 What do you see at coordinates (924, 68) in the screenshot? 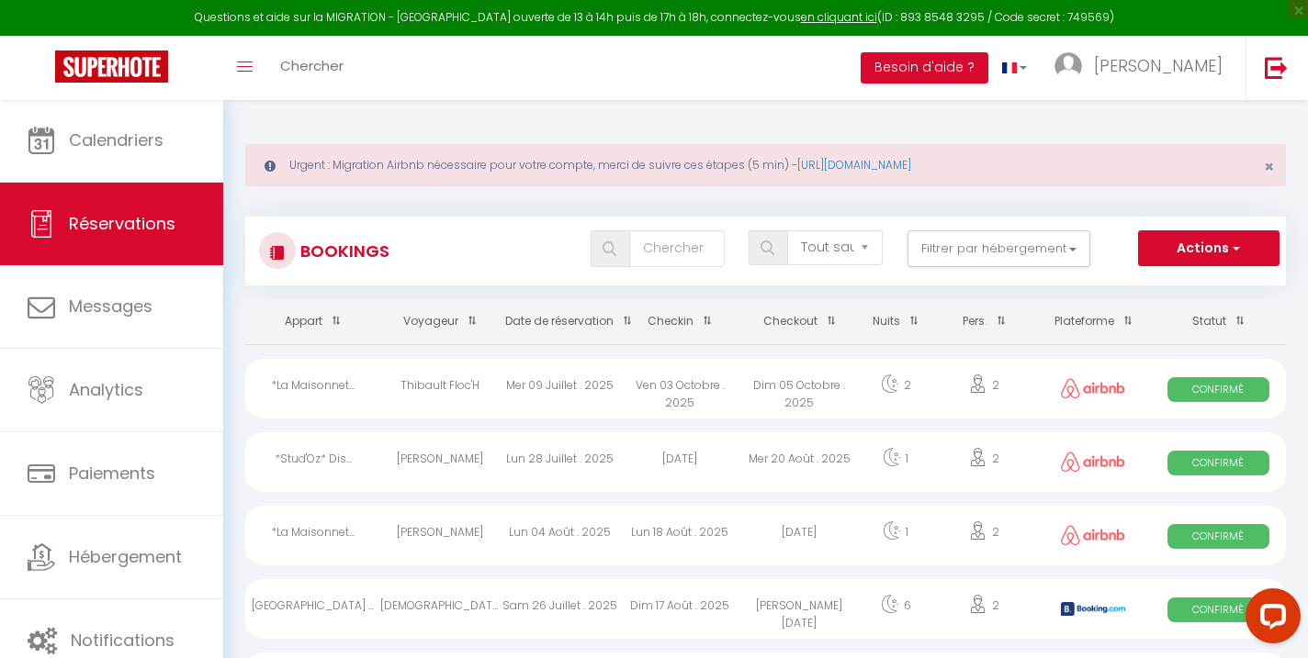
I see `button: Besoin d'aide ?` at bounding box center [924, 68].